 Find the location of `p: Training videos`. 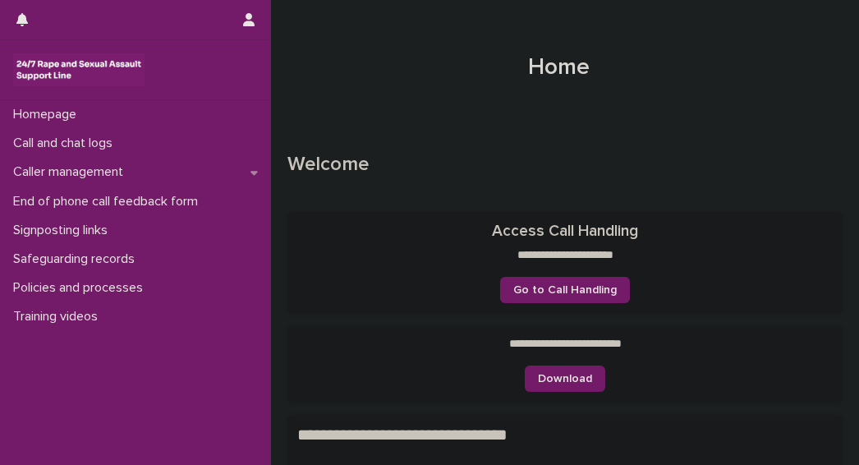

p: Training videos is located at coordinates (58, 316).